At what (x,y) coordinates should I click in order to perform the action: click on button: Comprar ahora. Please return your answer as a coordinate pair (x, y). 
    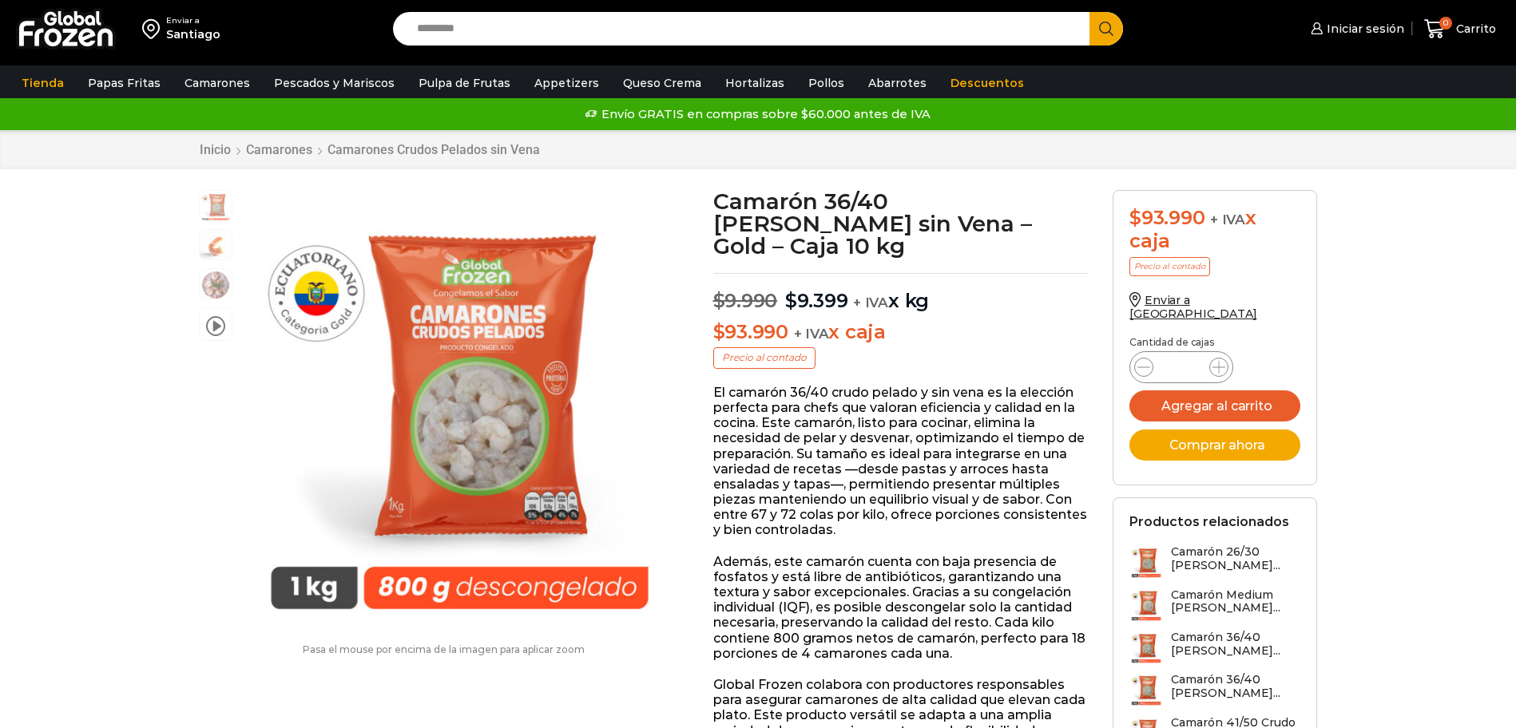
    Looking at the image, I should click on (1215, 445).